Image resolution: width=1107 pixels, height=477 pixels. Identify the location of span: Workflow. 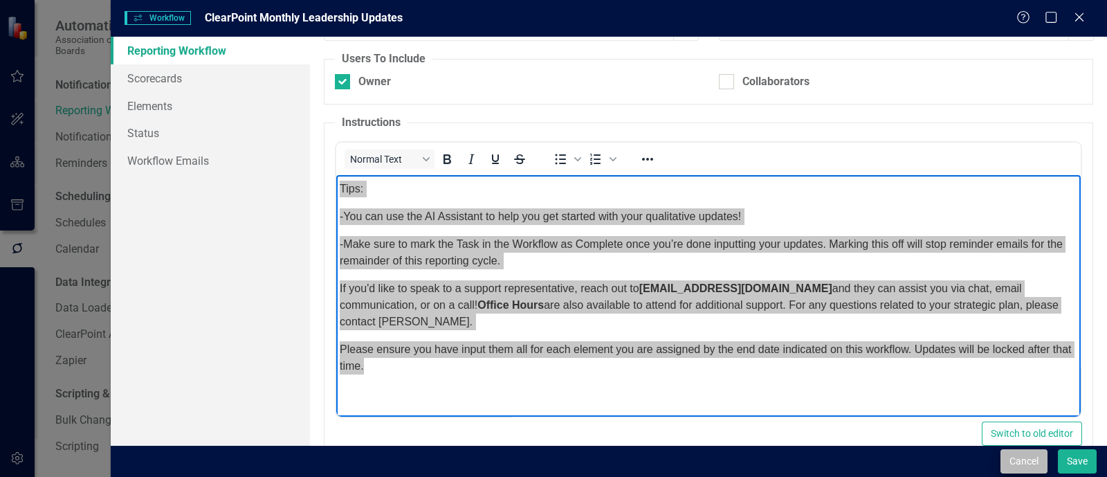
(158, 18).